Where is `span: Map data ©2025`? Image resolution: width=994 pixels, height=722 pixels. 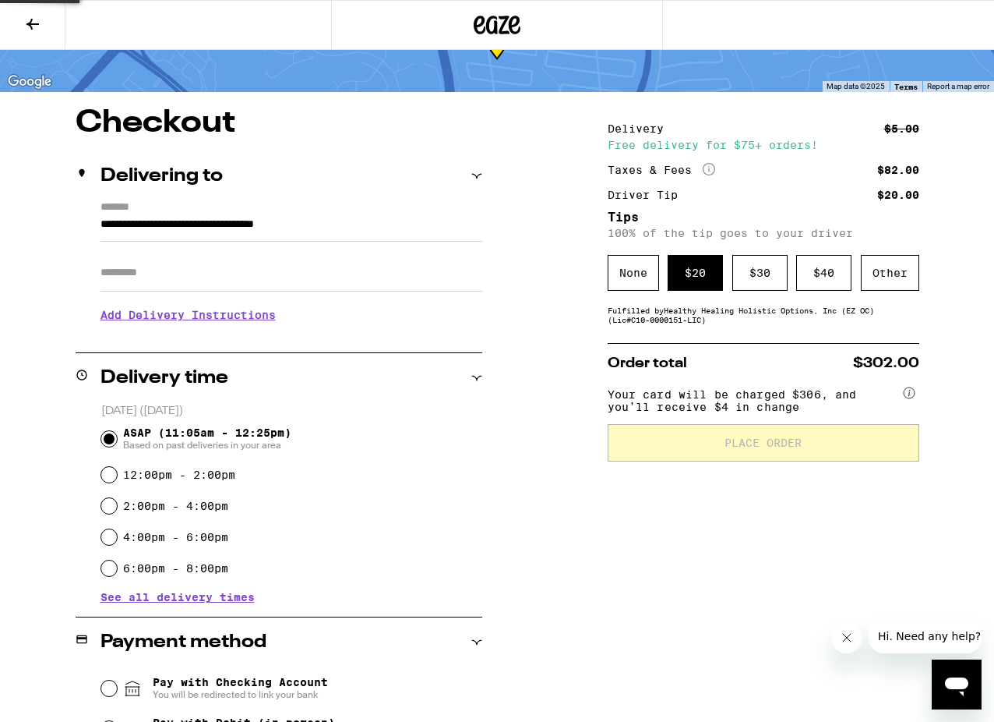
span: Map data ©2025 is located at coordinates (856, 86).